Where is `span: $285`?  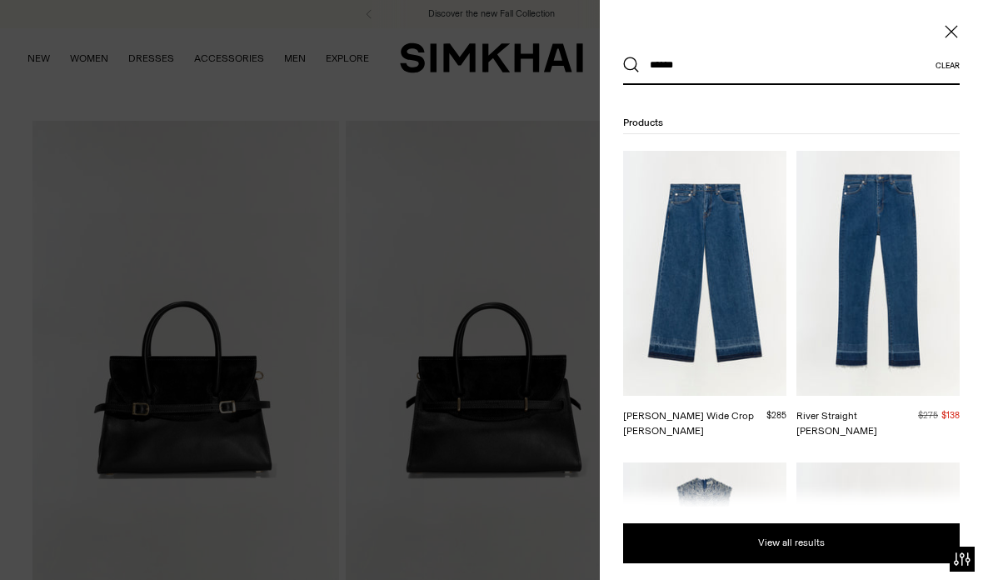 span: $285 is located at coordinates (776, 415).